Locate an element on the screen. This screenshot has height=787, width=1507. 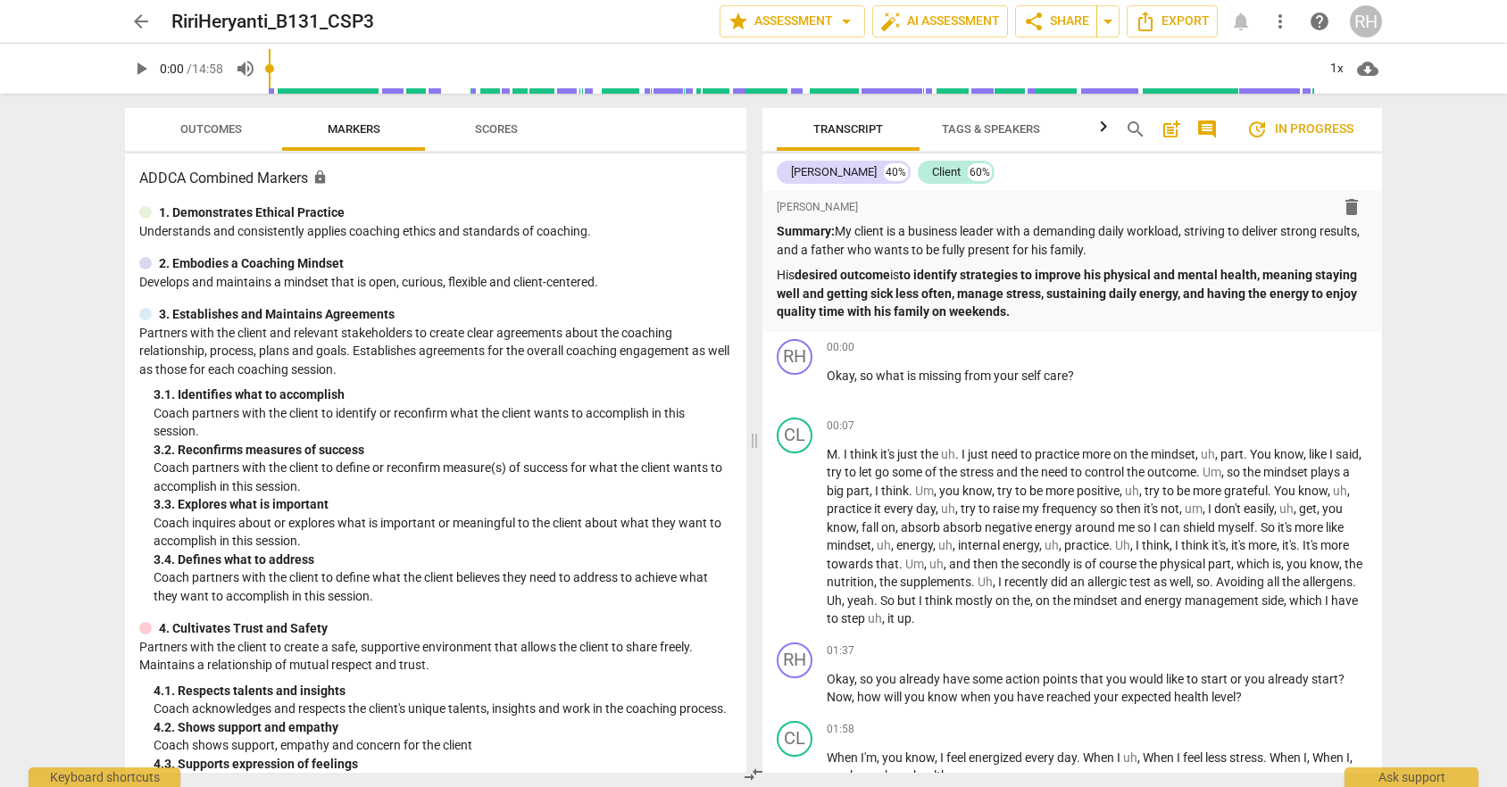
span: on is located at coordinates (1121, 454).